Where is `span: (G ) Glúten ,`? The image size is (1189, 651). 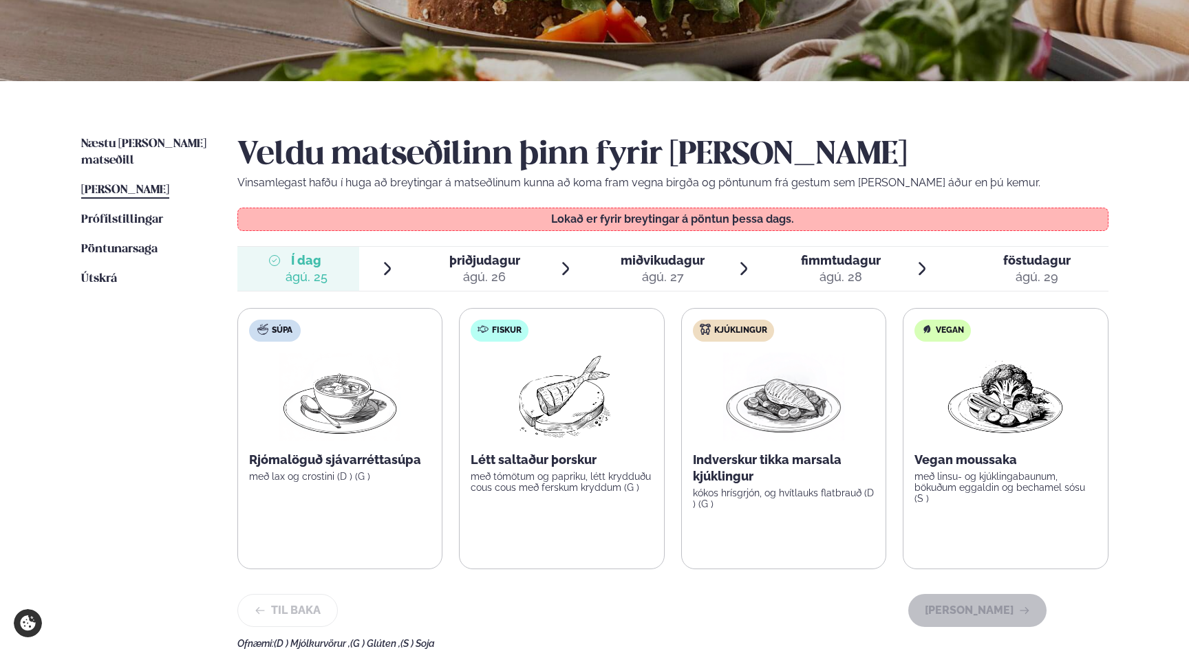 span: (G ) Glúten , is located at coordinates (375, 644).